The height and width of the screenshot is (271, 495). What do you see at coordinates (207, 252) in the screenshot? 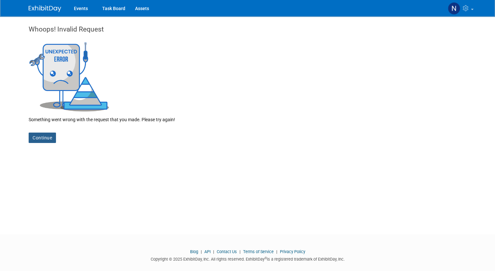
I see `a: API` at bounding box center [207, 252].